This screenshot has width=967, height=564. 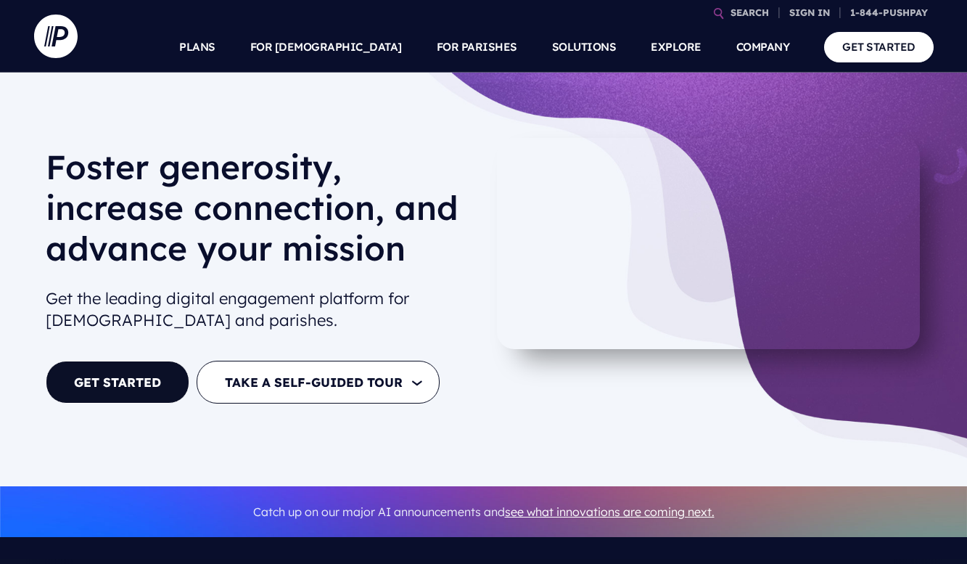 What do you see at coordinates (197, 47) in the screenshot?
I see `a: PLANS` at bounding box center [197, 47].